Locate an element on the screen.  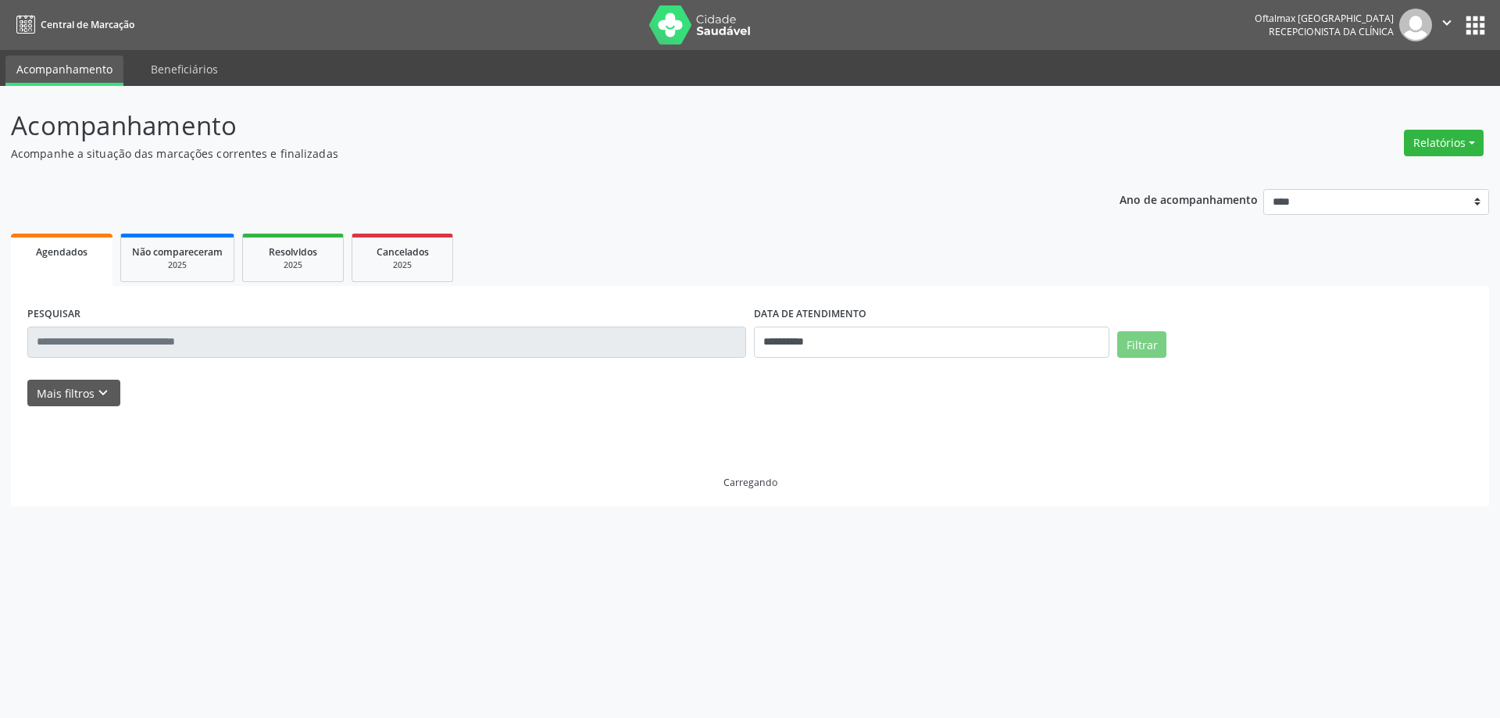
a: Acompanhamento is located at coordinates (64, 70).